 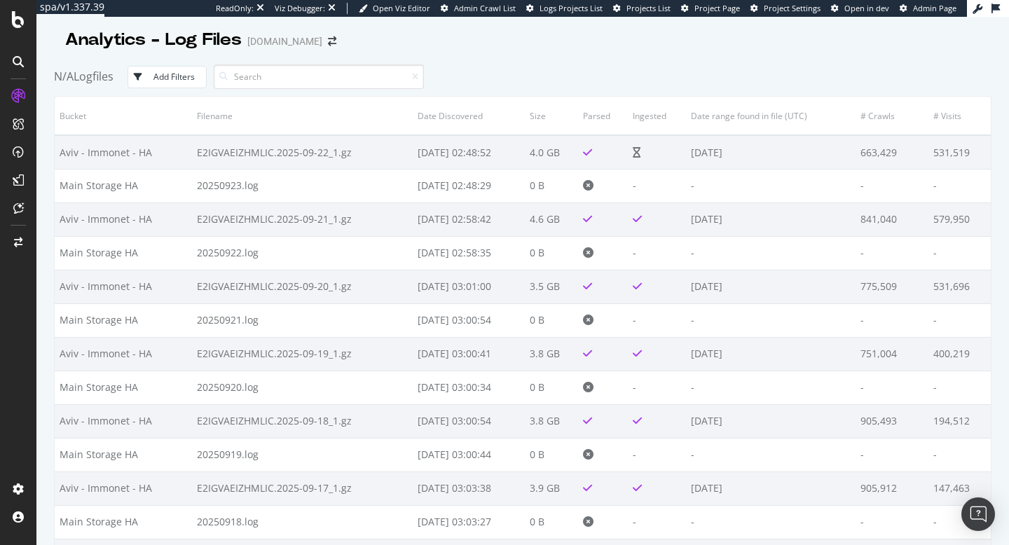 What do you see at coordinates (469, 116) in the screenshot?
I see `th: Date Discovered` at bounding box center [469, 116].